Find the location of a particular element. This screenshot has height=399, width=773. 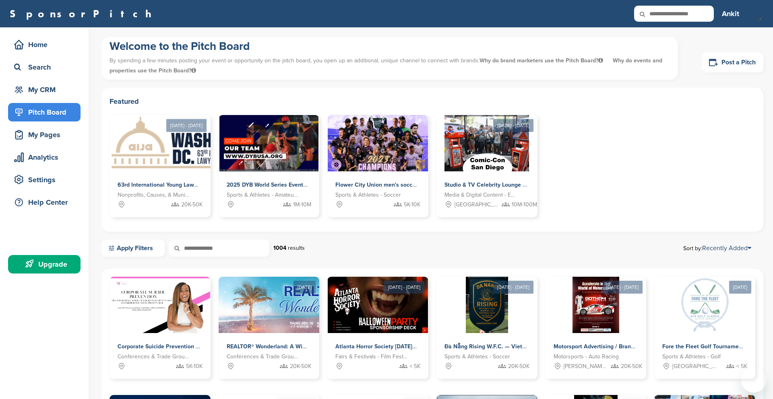

span: Conferences & Trade Groups - Real Estate is located at coordinates (263, 357).